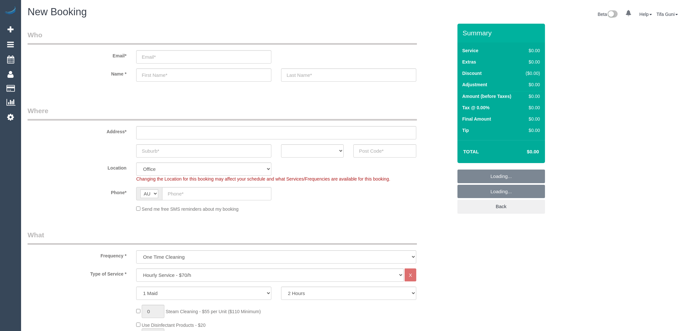  What do you see at coordinates (471, 151) in the screenshot?
I see `strong: Total` at bounding box center [471, 151].